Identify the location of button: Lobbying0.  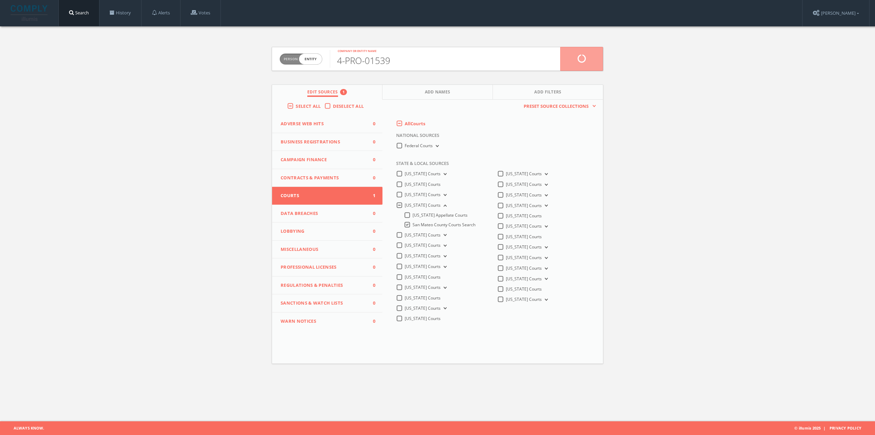
(327, 231).